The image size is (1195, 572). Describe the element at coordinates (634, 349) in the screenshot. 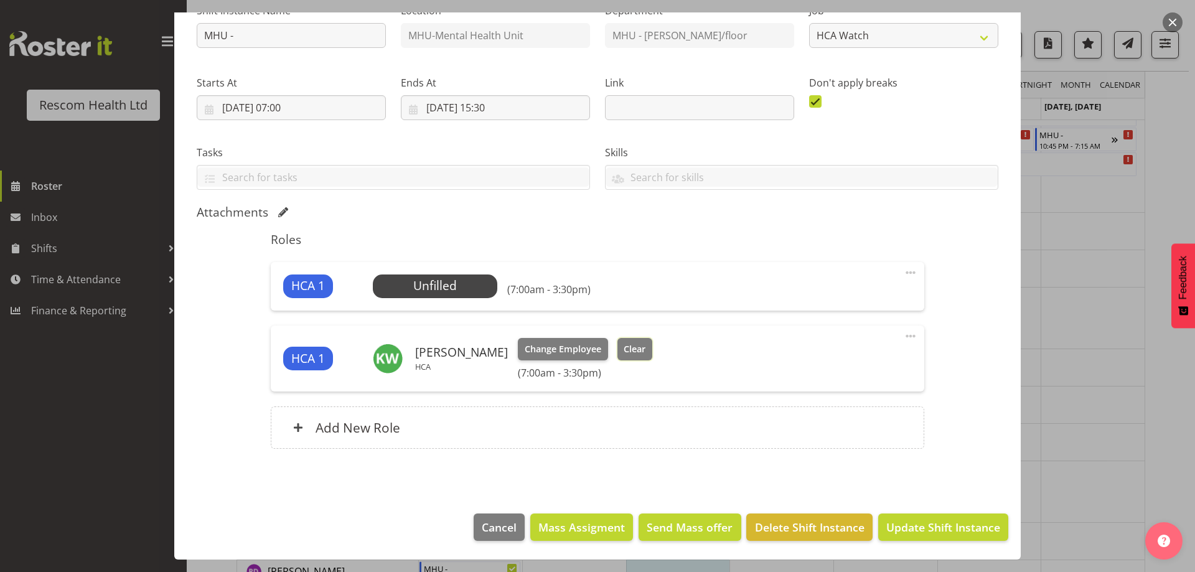

I see `span: Clear` at that location.